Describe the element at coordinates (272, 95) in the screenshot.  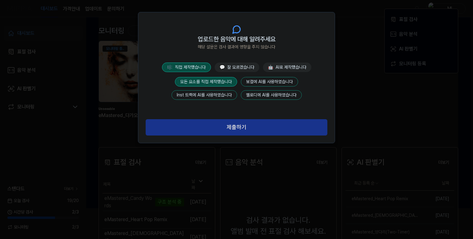
I see `button: 멜로디에 AI를 사용하였습니다` at that location.